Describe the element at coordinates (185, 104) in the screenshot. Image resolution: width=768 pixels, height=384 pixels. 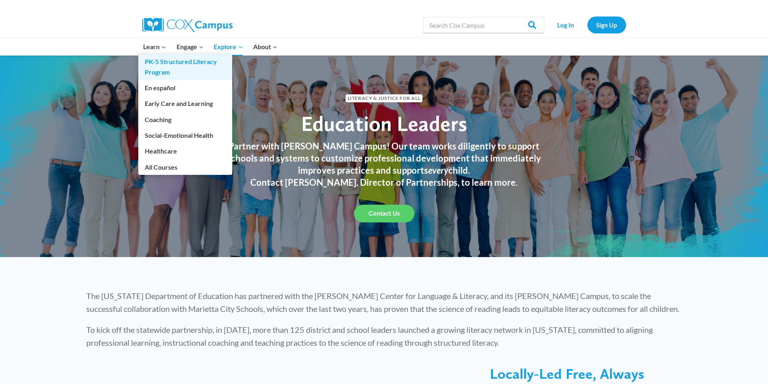
I see `a: Early Care and Learning` at that location.